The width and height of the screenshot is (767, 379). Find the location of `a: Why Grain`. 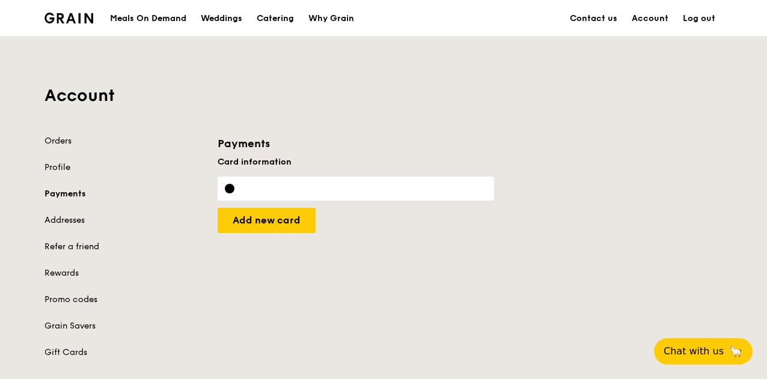

a: Why Grain is located at coordinates (331, 19).